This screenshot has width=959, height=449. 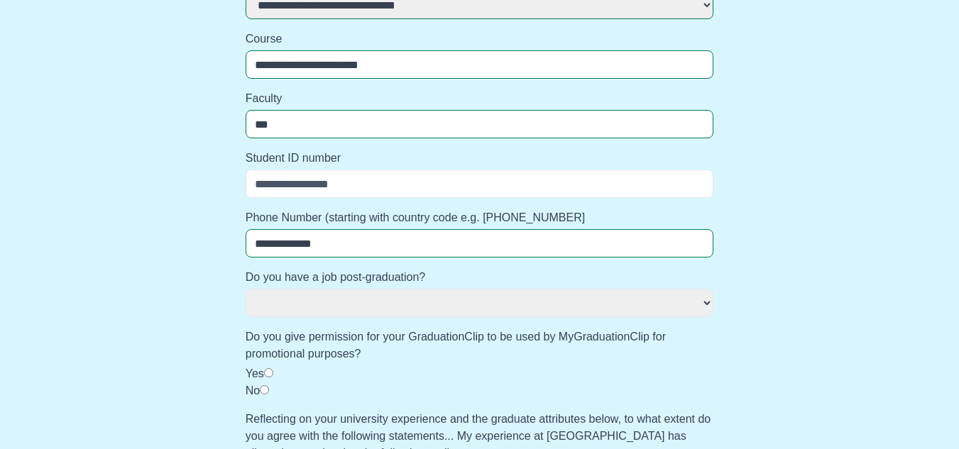 What do you see at coordinates (480, 99) in the screenshot?
I see `label: Faculty` at bounding box center [480, 99].